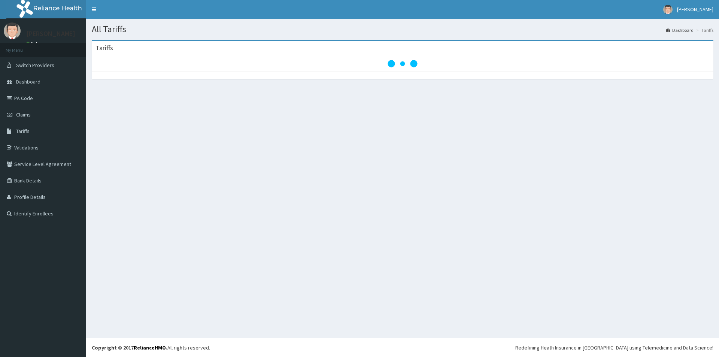 The width and height of the screenshot is (719, 357). I want to click on footer: All rights reserved., so click(402, 347).